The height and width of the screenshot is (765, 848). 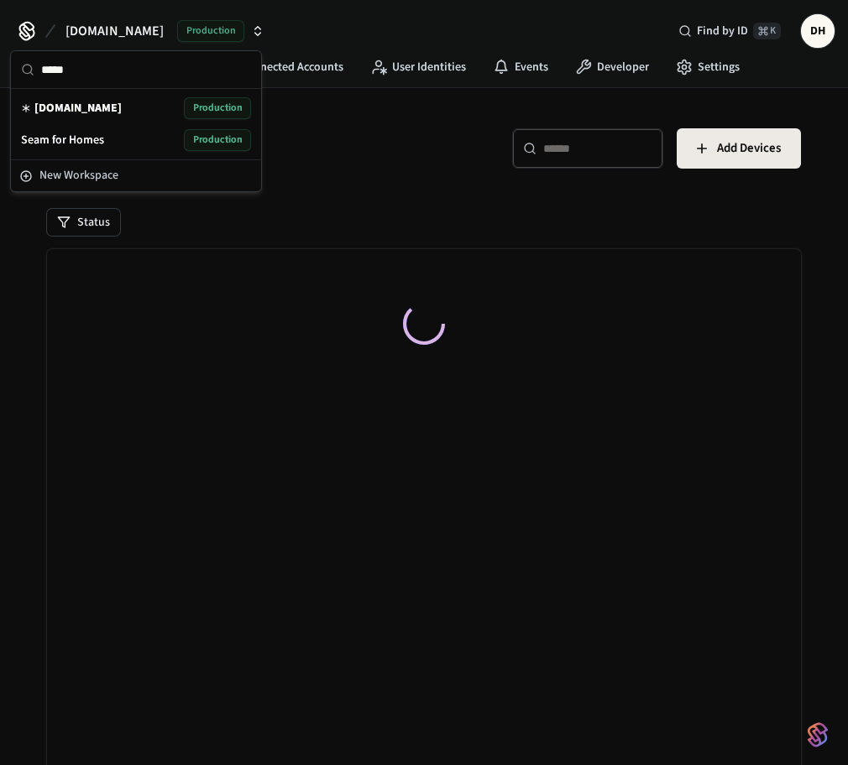 What do you see at coordinates (62, 140) in the screenshot?
I see `span: Seam for Homes` at bounding box center [62, 140].